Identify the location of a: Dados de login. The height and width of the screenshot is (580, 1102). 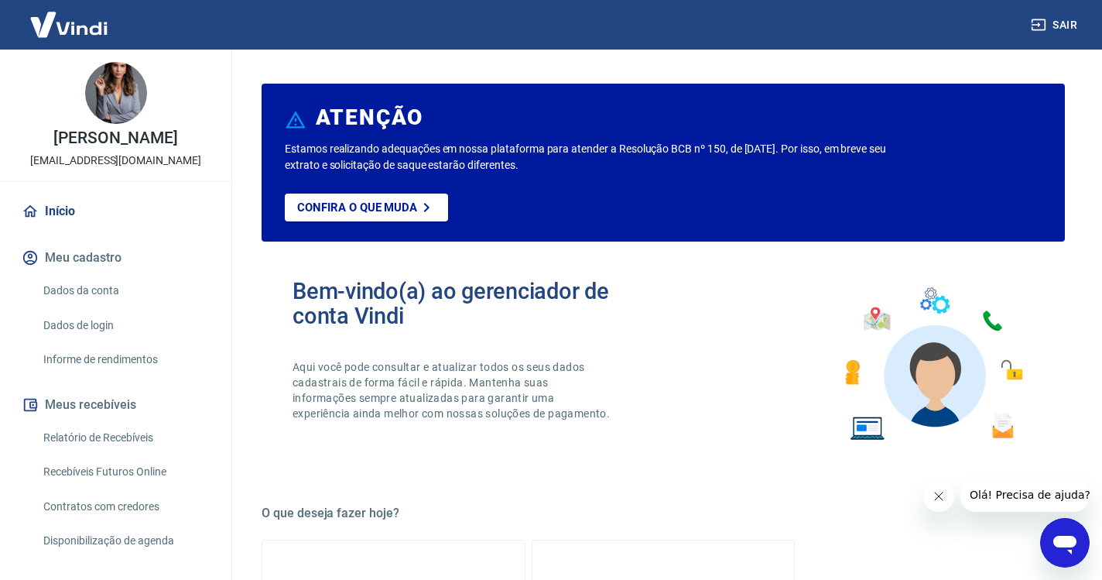
(125, 325).